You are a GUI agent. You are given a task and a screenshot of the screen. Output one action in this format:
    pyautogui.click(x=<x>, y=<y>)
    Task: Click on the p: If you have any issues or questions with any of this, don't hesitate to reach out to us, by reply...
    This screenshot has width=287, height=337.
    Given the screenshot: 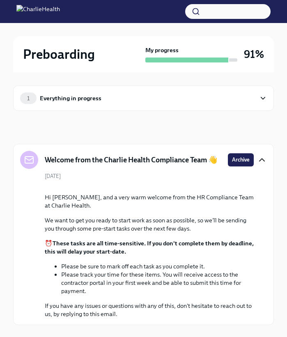 What is the action you would take?
    pyautogui.click(x=149, y=310)
    